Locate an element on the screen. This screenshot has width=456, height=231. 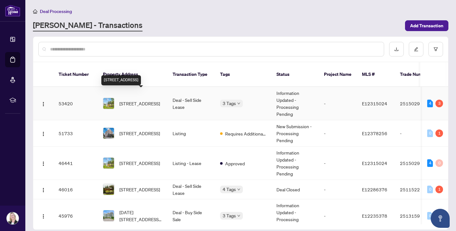
td: 51733 is located at coordinates (76, 133).